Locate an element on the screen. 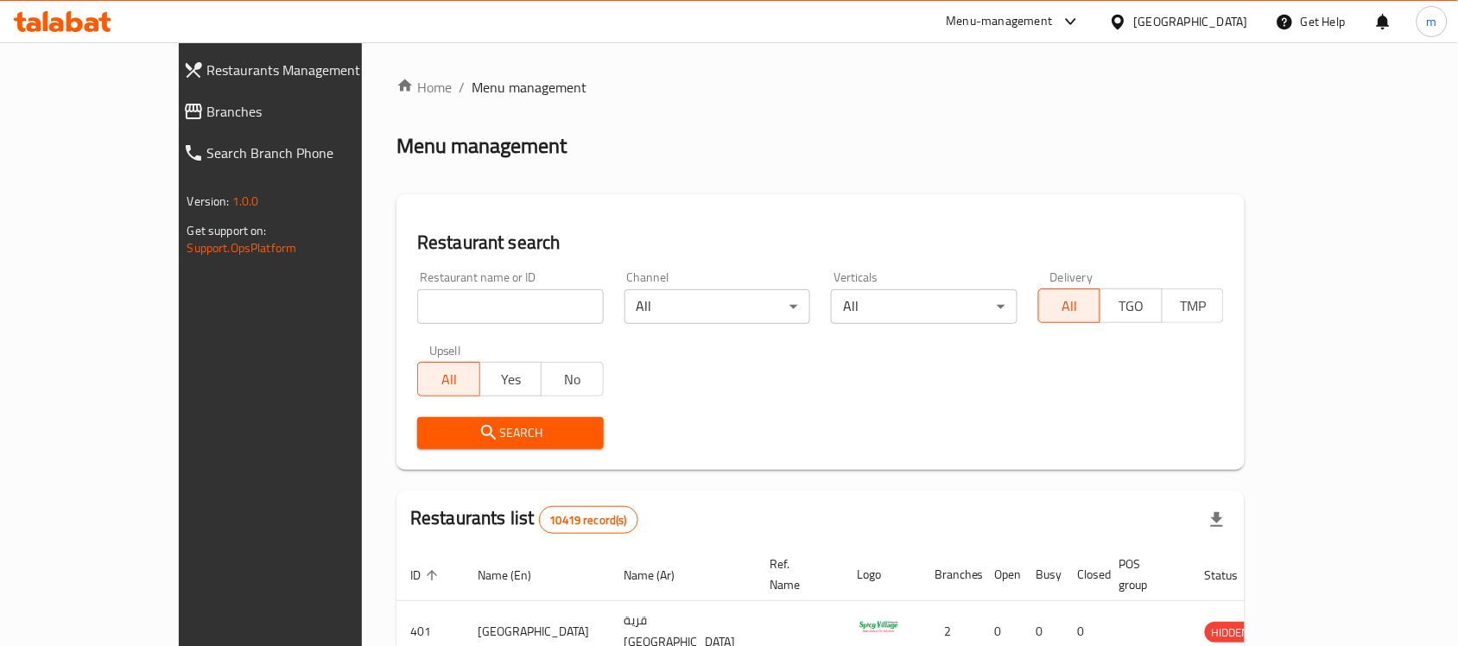 This screenshot has width=1458, height=646. button: Yes is located at coordinates (511, 379).